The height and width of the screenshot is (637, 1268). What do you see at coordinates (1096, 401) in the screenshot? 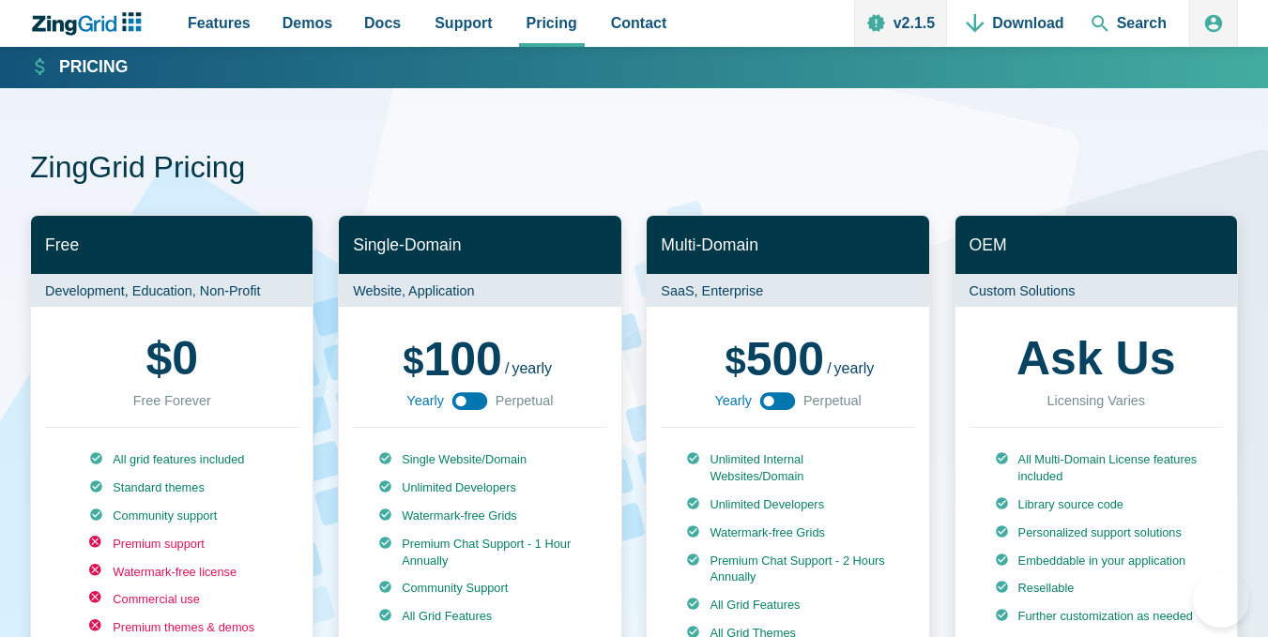
I see `div: Licensing Varies` at bounding box center [1096, 401].